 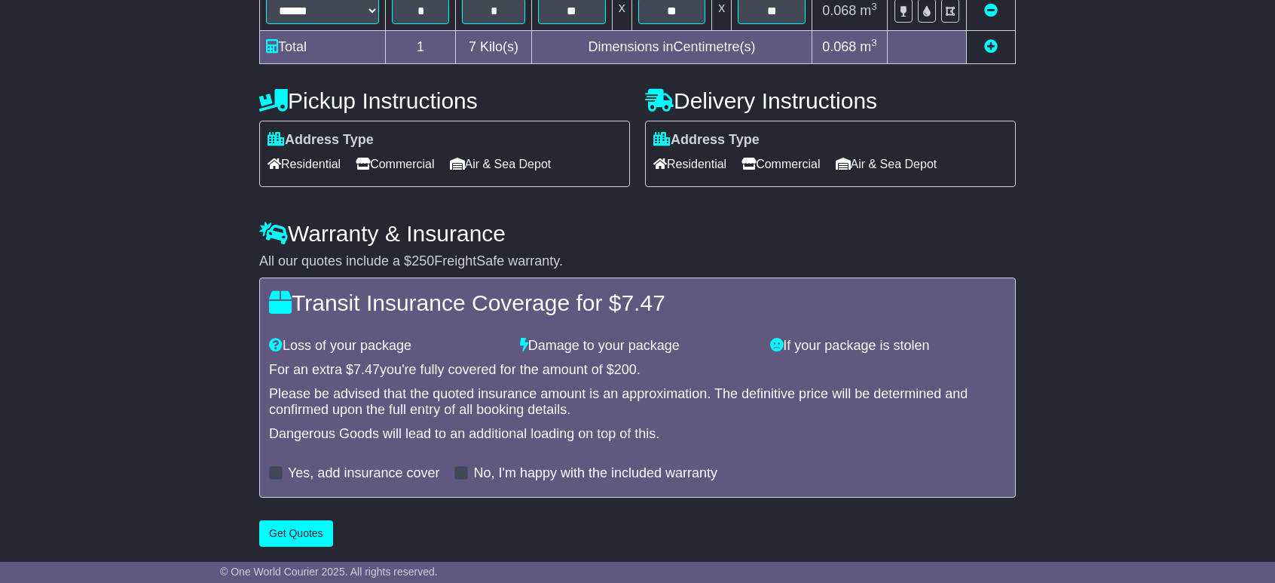 I want to click on a: Add new item, so click(x=991, y=47).